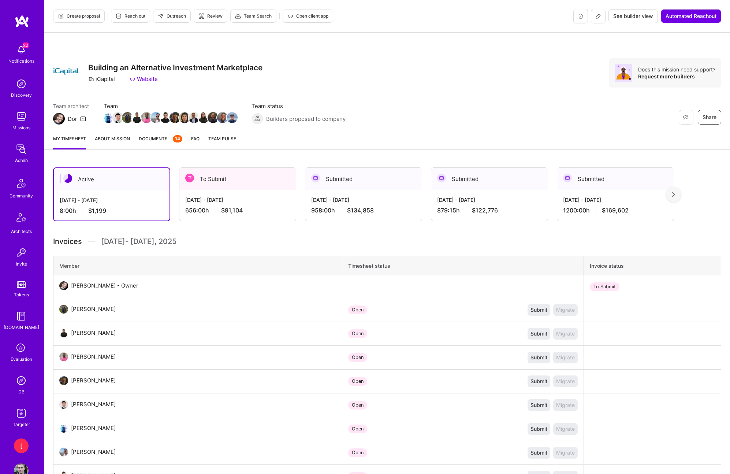 This screenshot has height=474, width=730. I want to click on img: discovery, so click(21, 84).